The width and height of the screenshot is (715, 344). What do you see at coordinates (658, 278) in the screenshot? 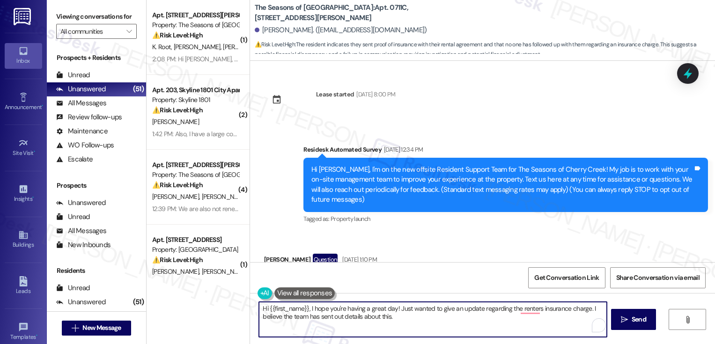
I see `button: Share Conversation via email` at bounding box center [658, 278].